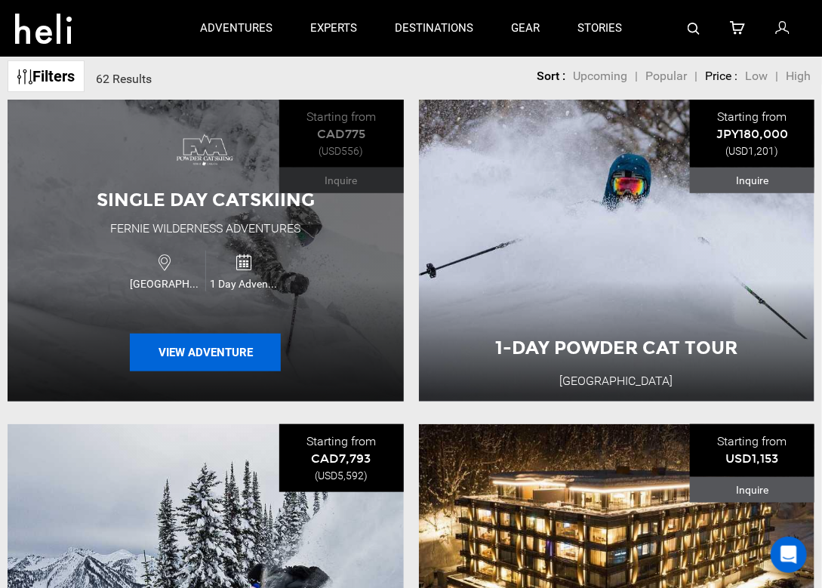 The width and height of the screenshot is (822, 588). What do you see at coordinates (694, 29) in the screenshot?
I see `img: search-bar-icon.svg` at bounding box center [694, 29].